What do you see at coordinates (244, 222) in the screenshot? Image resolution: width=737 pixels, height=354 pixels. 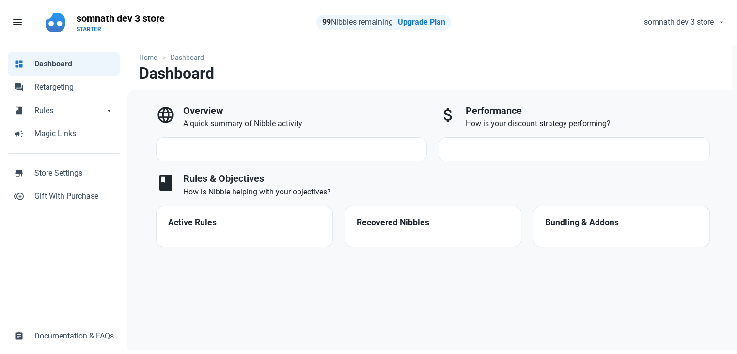 I see `h4: Active Rules` at bounding box center [244, 222].